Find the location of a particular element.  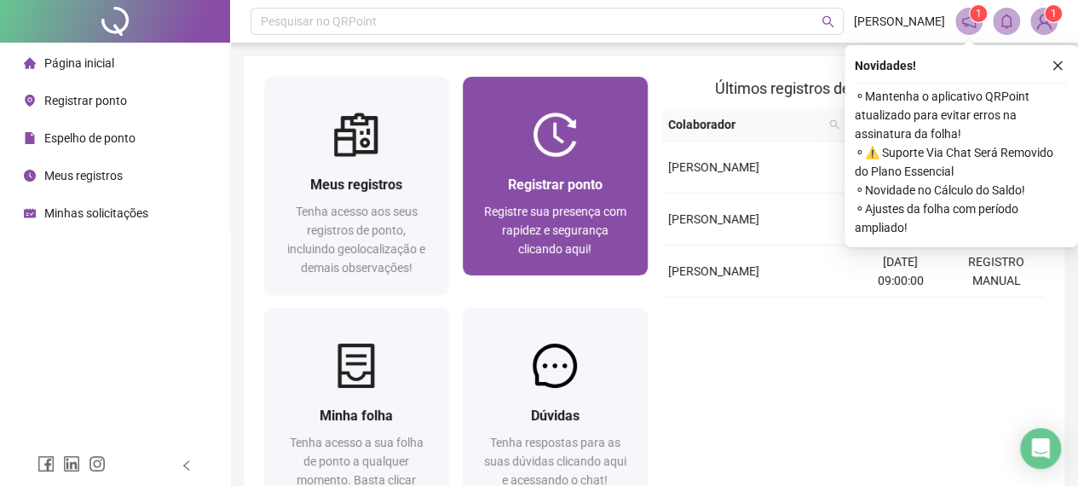

span: ⚬ Novidade no Cálculo do Saldo! is located at coordinates (961, 190).